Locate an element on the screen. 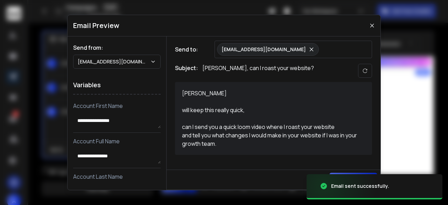 This screenshot has width=448, height=205. h1: Email Preview is located at coordinates (96, 26).